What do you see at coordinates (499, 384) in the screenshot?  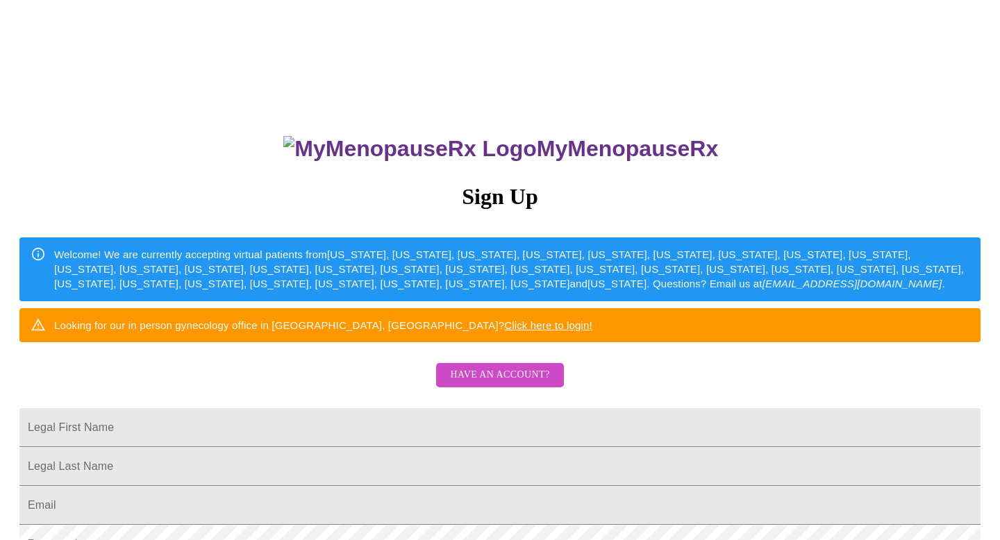 I see `a: Have an account?` at bounding box center [499, 384].